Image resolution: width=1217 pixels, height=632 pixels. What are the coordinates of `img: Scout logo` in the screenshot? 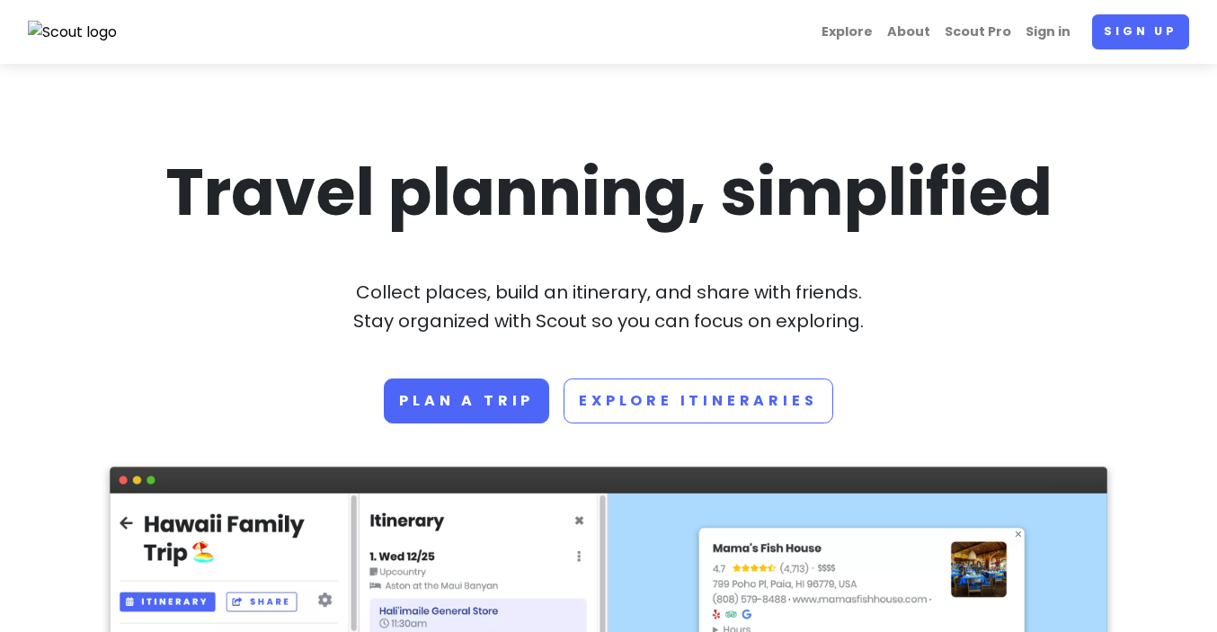 It's located at (73, 32).